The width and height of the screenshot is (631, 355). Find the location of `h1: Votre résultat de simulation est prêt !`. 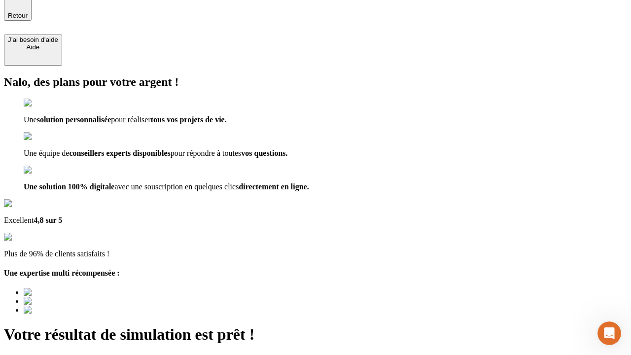

h1: Votre résultat de simulation est prêt ! is located at coordinates (315, 334).